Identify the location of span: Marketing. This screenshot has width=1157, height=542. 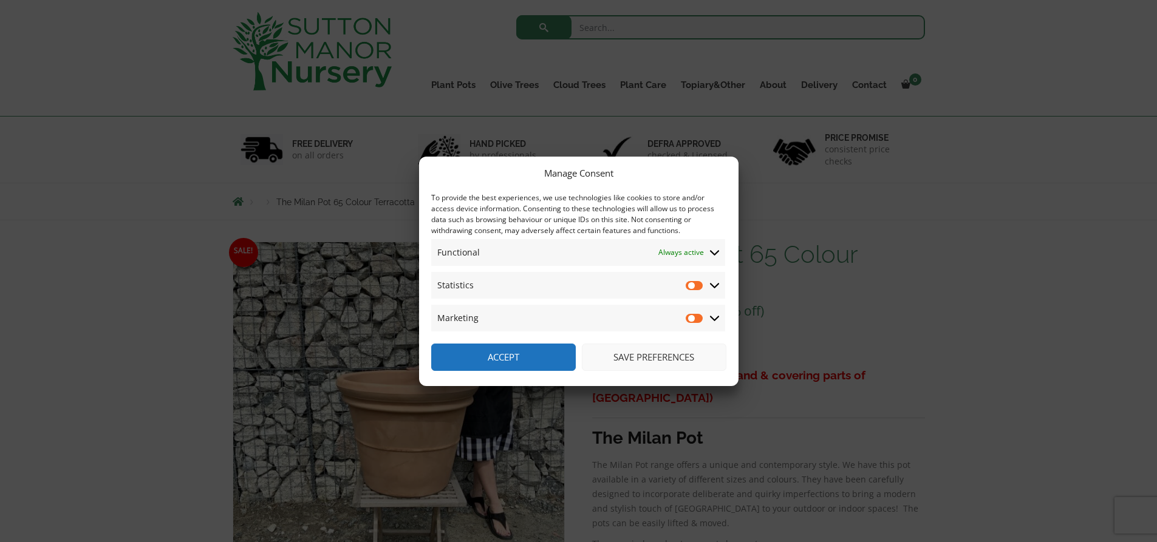
(458, 318).